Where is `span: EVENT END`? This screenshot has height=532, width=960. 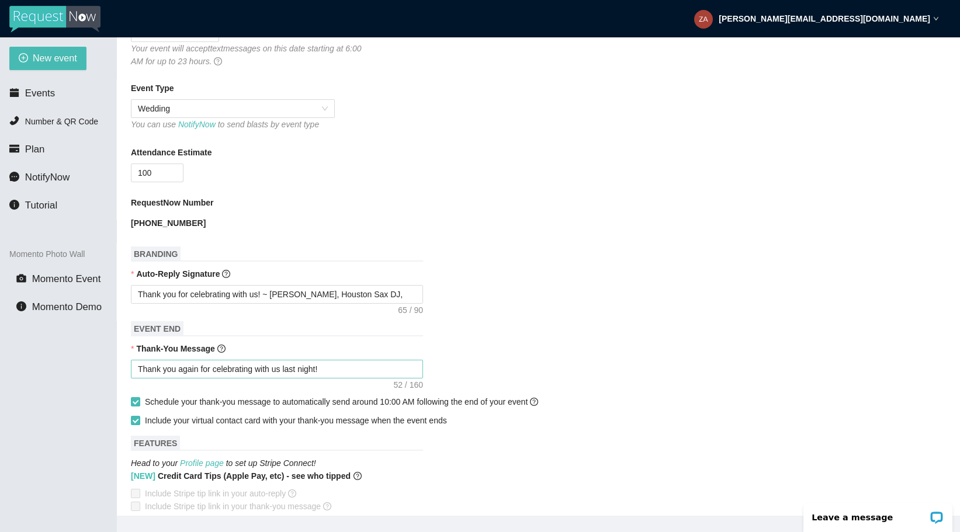
span: EVENT END is located at coordinates (157, 329).